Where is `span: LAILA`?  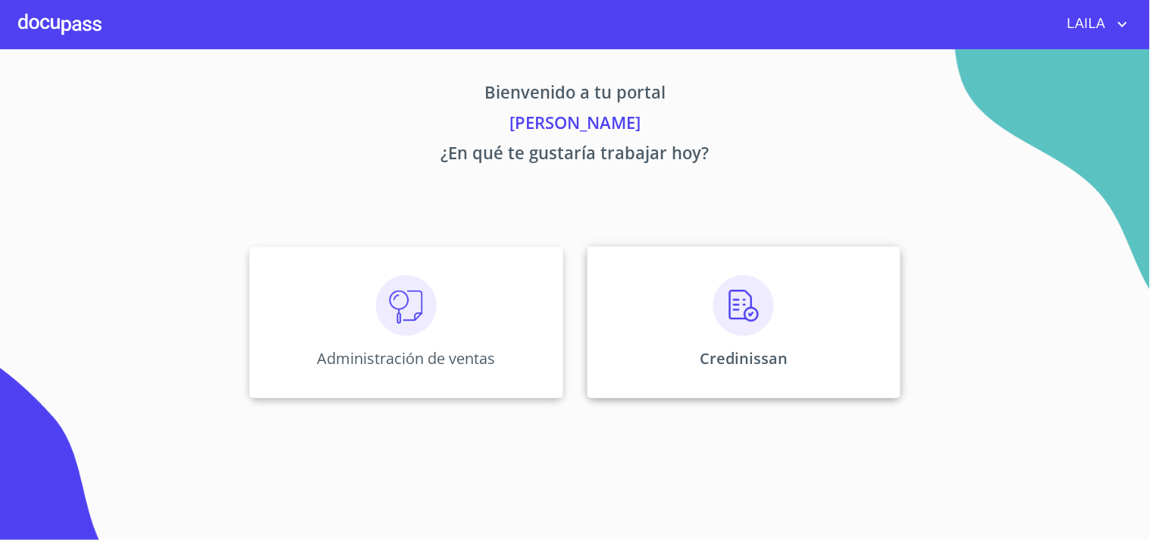
span: LAILA is located at coordinates (1085, 24).